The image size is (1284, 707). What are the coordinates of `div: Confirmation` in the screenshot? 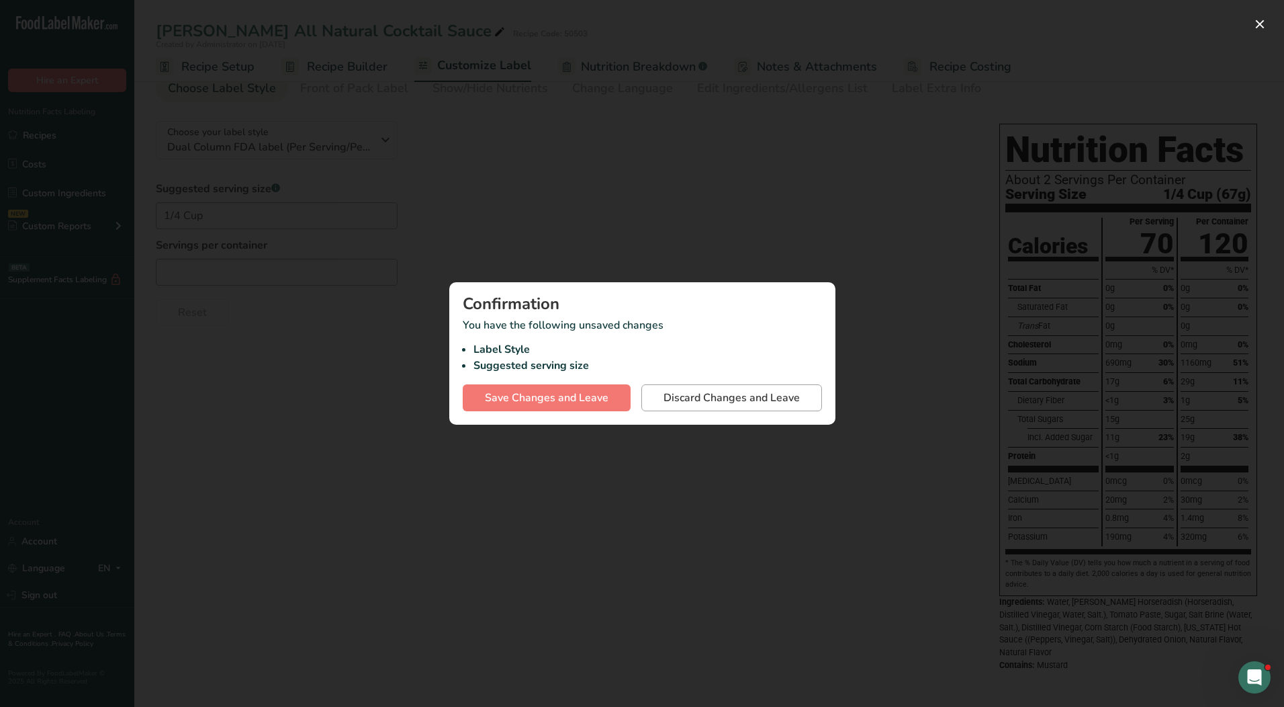 It's located at (642, 304).